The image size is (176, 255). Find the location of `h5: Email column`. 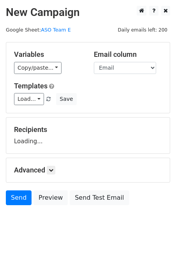

h5: Email column is located at coordinates (128, 55).